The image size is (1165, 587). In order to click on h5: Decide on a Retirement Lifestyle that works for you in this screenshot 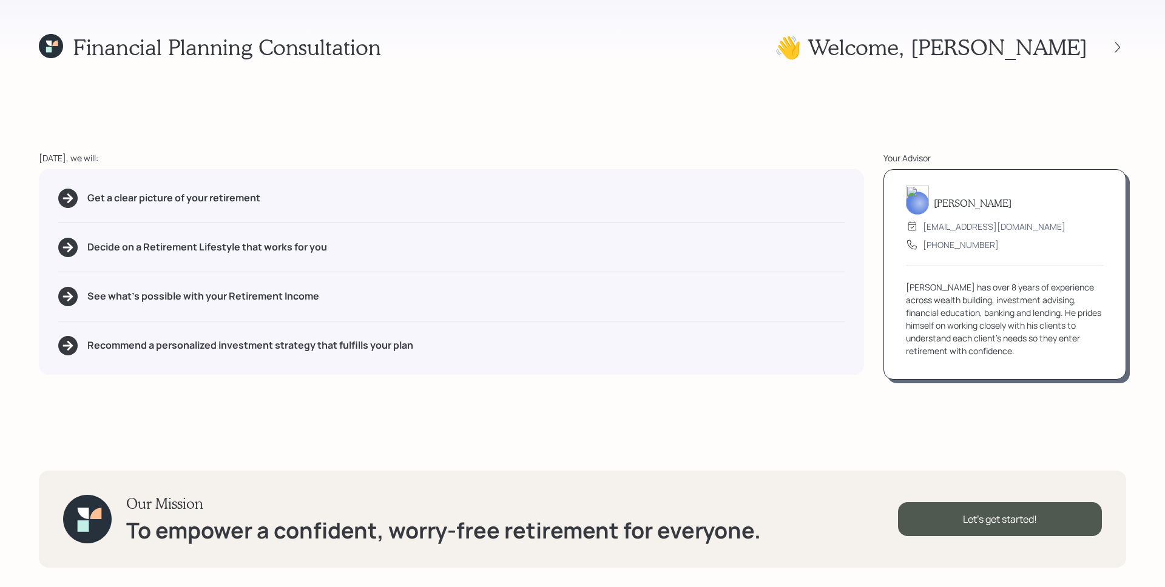, I will do `click(207, 247)`.